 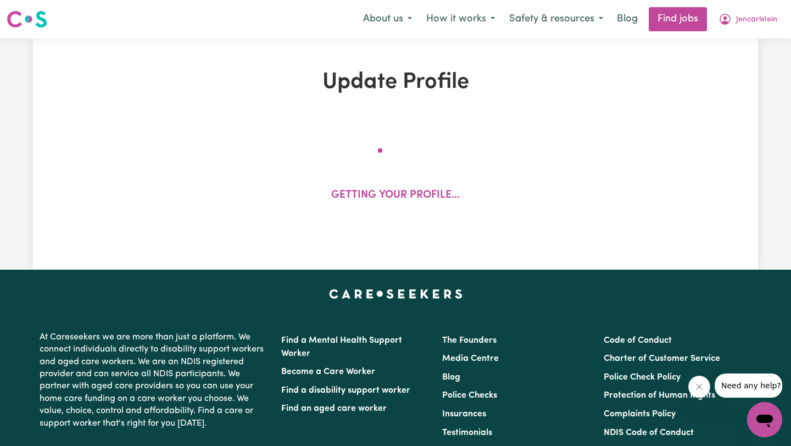 I want to click on button: How it works, so click(x=460, y=19).